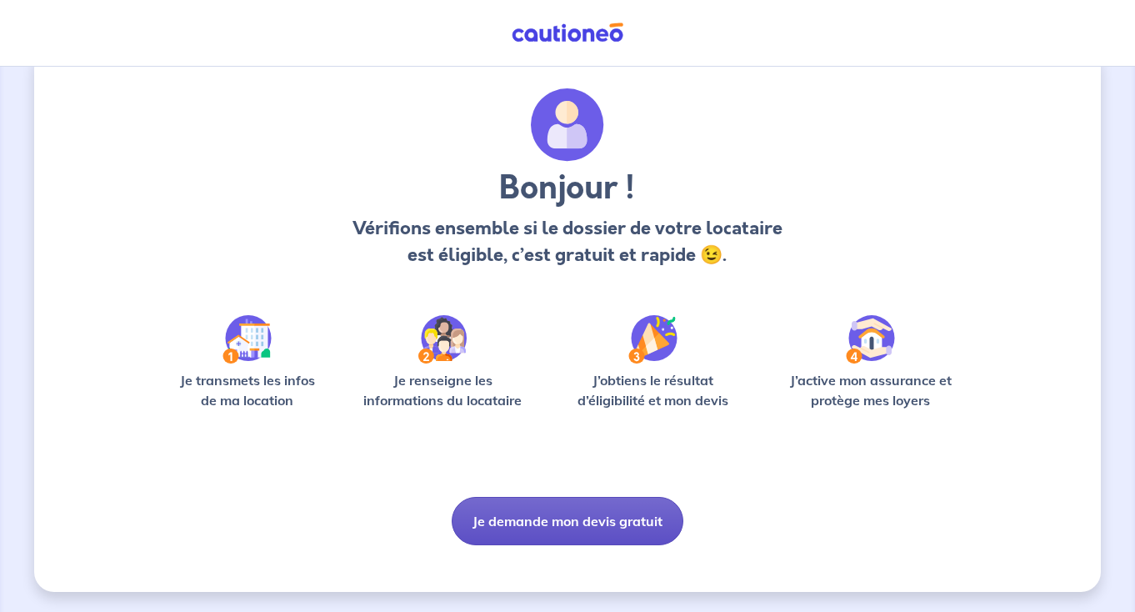 The height and width of the screenshot is (612, 1135). Describe the element at coordinates (247, 390) in the screenshot. I see `p: Je transmets les infos de ma location` at that location.